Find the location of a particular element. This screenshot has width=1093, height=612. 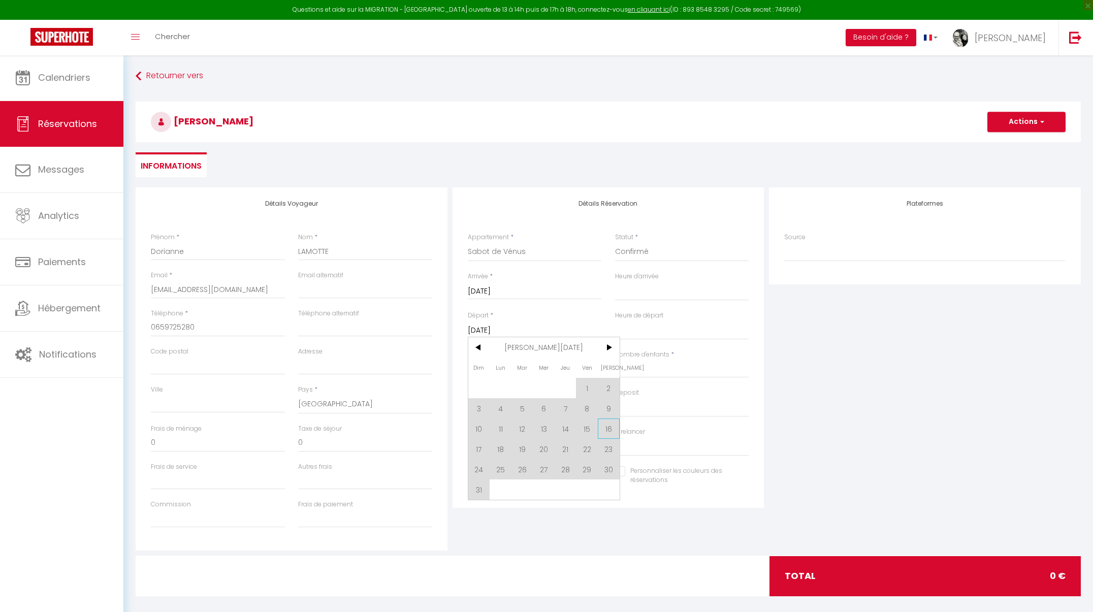

h4: Détails Voyageur is located at coordinates (292, 204).